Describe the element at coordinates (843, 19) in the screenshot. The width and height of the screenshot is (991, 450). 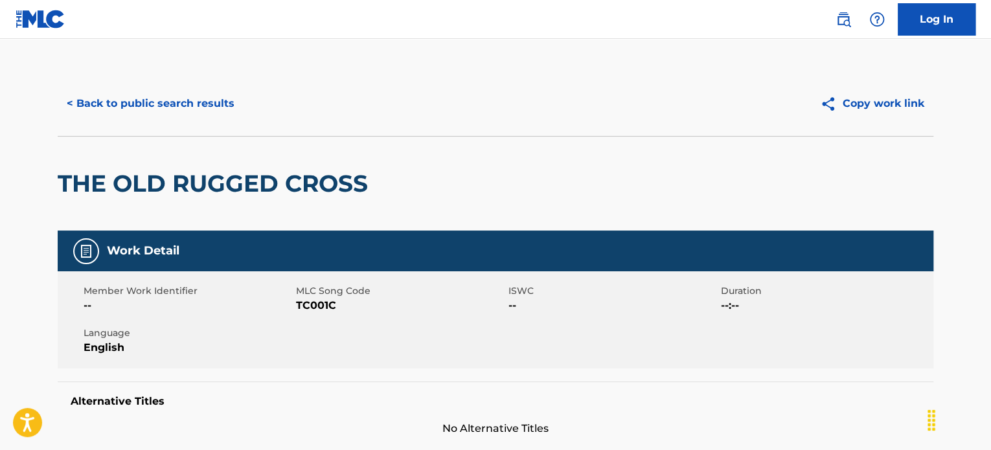
I see `img: search` at that location.